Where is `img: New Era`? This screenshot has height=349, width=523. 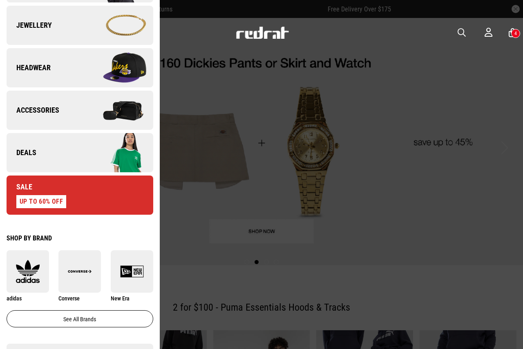 img: New Era is located at coordinates (132, 272).